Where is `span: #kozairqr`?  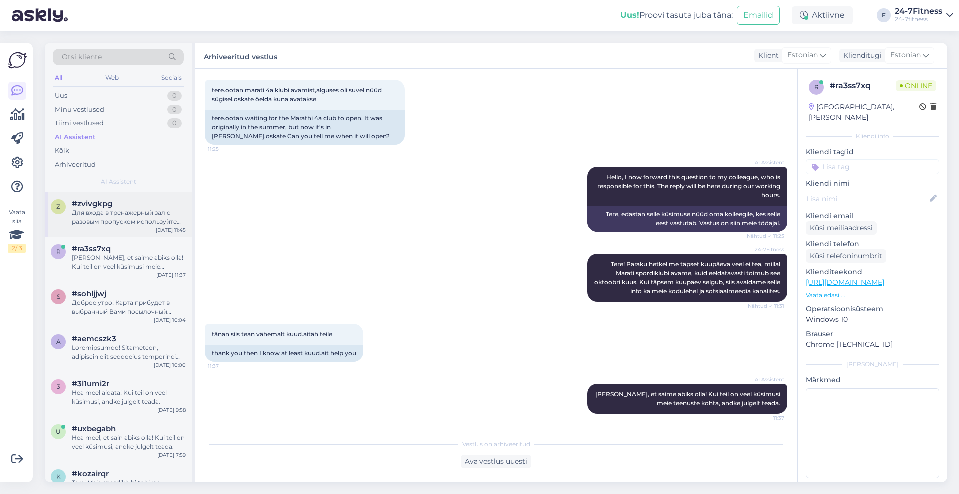 span: #kozairqr is located at coordinates (90, 473).